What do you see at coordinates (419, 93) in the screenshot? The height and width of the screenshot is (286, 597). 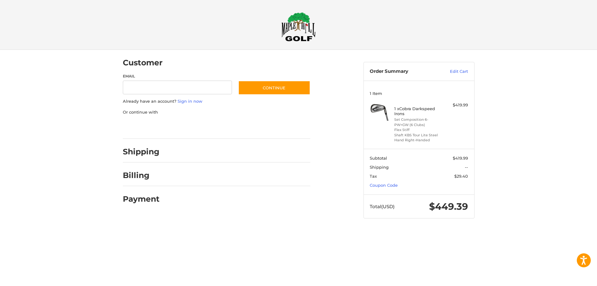 I see `h3: 1 Item` at bounding box center [419, 93].